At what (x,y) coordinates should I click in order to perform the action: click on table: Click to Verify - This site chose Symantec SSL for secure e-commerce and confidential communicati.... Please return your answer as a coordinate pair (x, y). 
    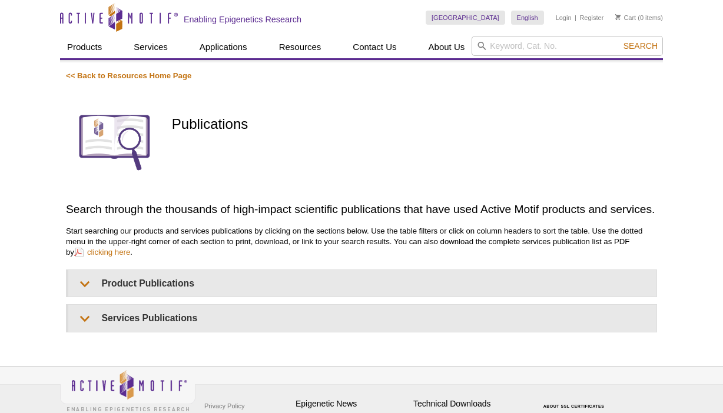
    Looking at the image, I should click on (575, 401).